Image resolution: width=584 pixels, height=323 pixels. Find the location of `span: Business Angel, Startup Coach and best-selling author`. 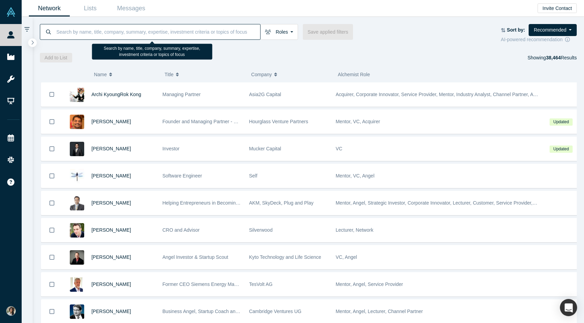

span: Business Angel, Startup Coach and best-selling author is located at coordinates (221, 312).